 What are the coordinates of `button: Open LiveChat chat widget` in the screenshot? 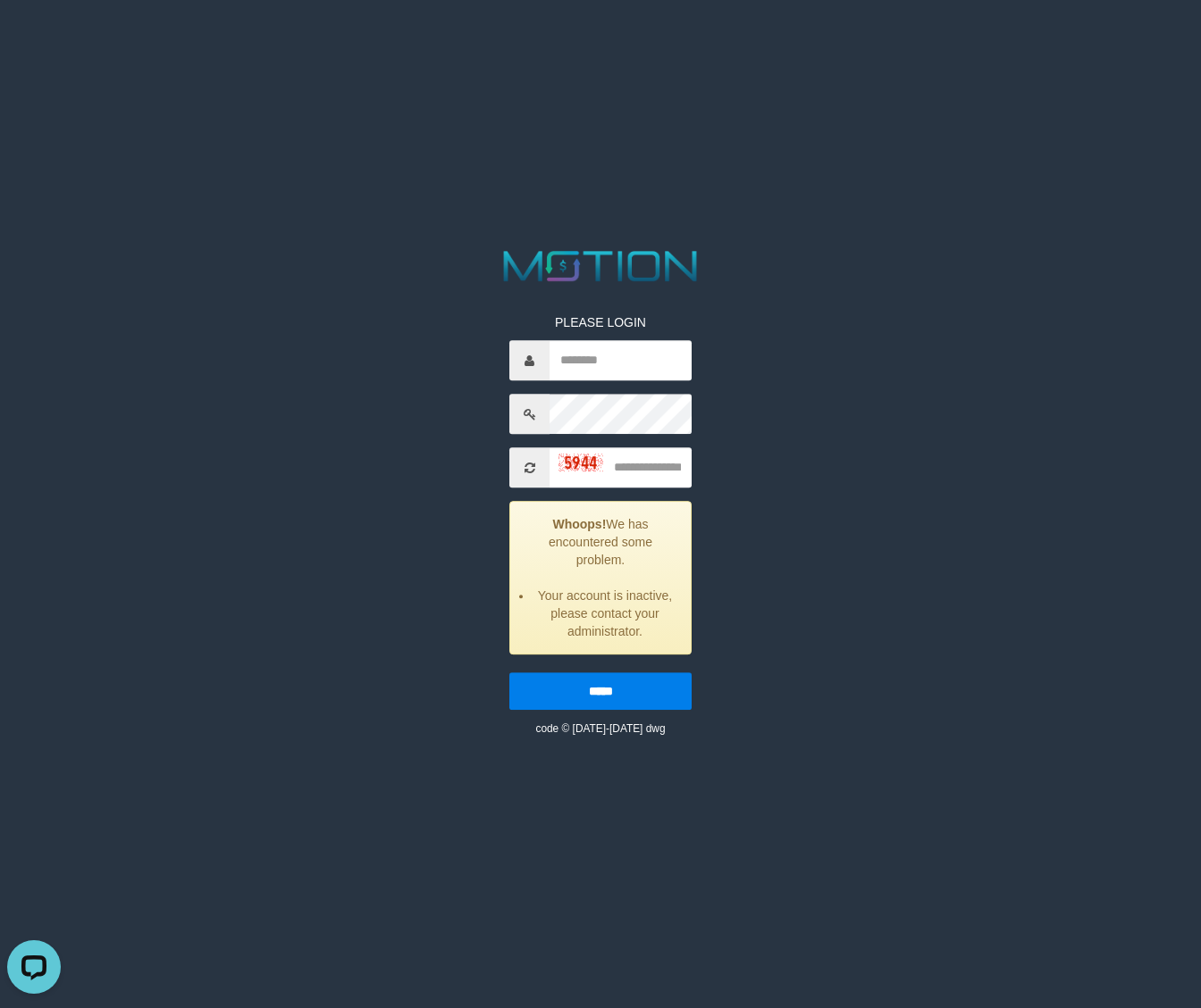 It's located at (34, 34).